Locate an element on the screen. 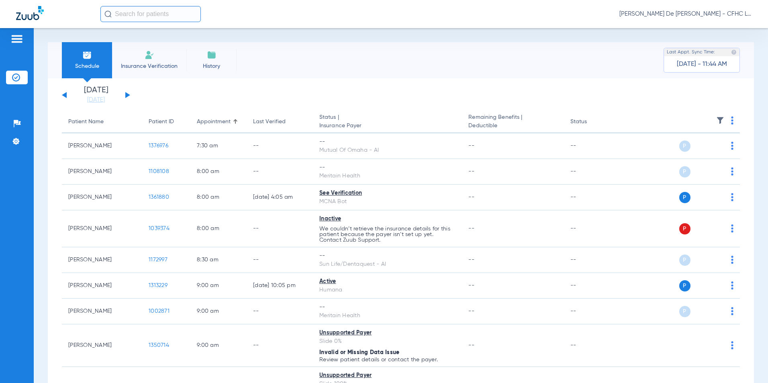 The height and width of the screenshot is (383, 768). span: 1039374 is located at coordinates (159, 228).